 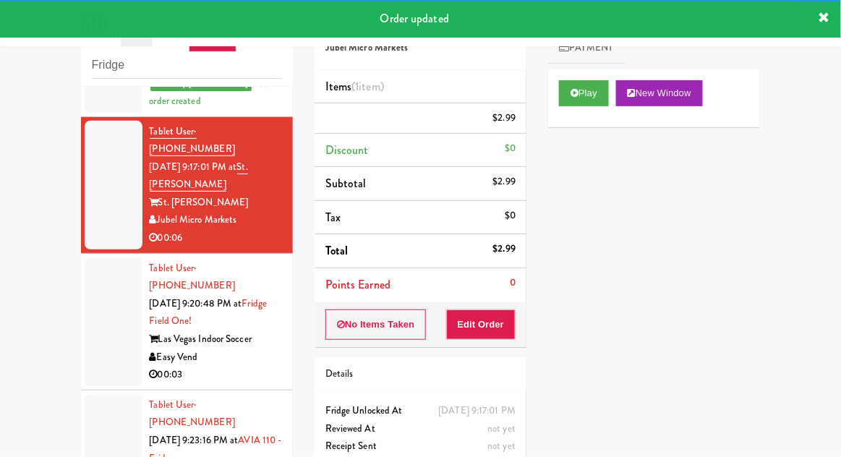 I want to click on span: Order updated, so click(x=414, y=18).